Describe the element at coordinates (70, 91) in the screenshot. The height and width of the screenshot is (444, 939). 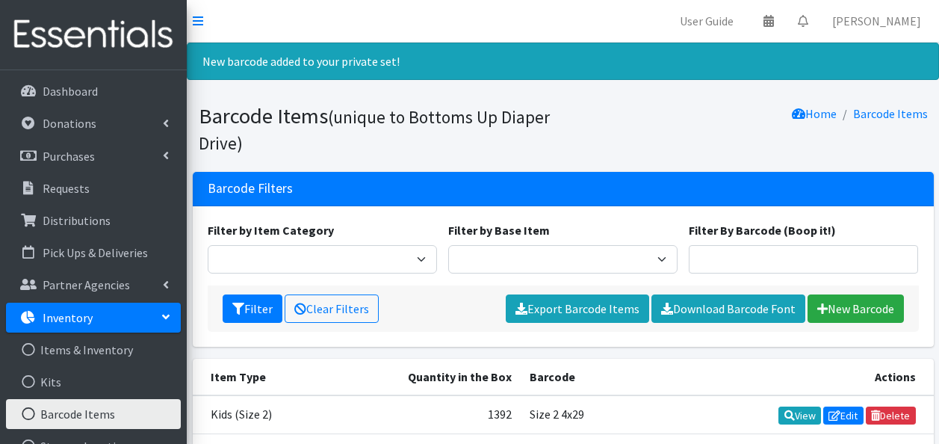
I see `p: Dashboard` at that location.